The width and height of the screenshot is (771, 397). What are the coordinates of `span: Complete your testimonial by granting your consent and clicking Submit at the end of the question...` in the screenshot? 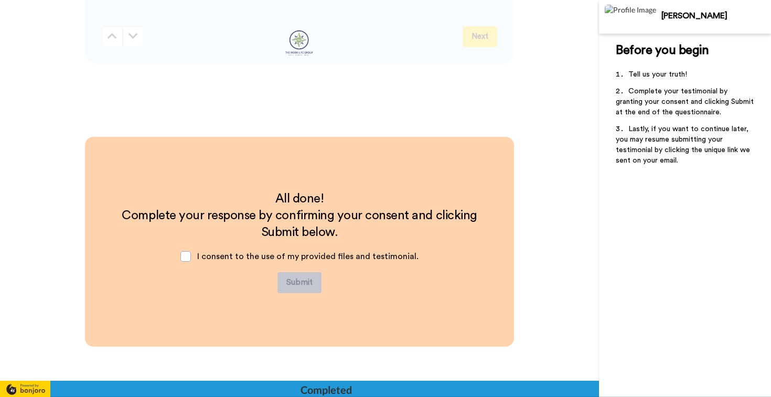 It's located at (685, 102).